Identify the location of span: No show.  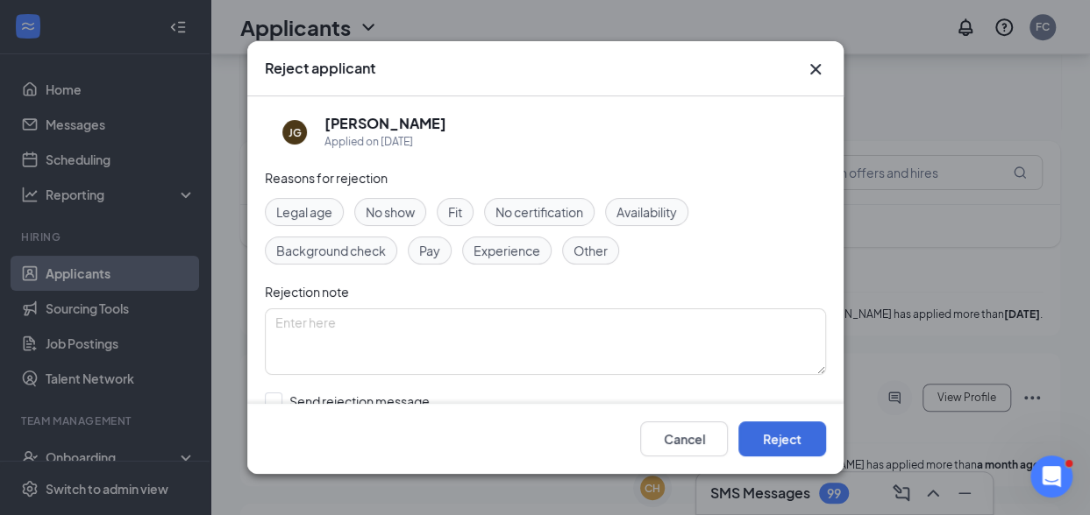
(390, 212).